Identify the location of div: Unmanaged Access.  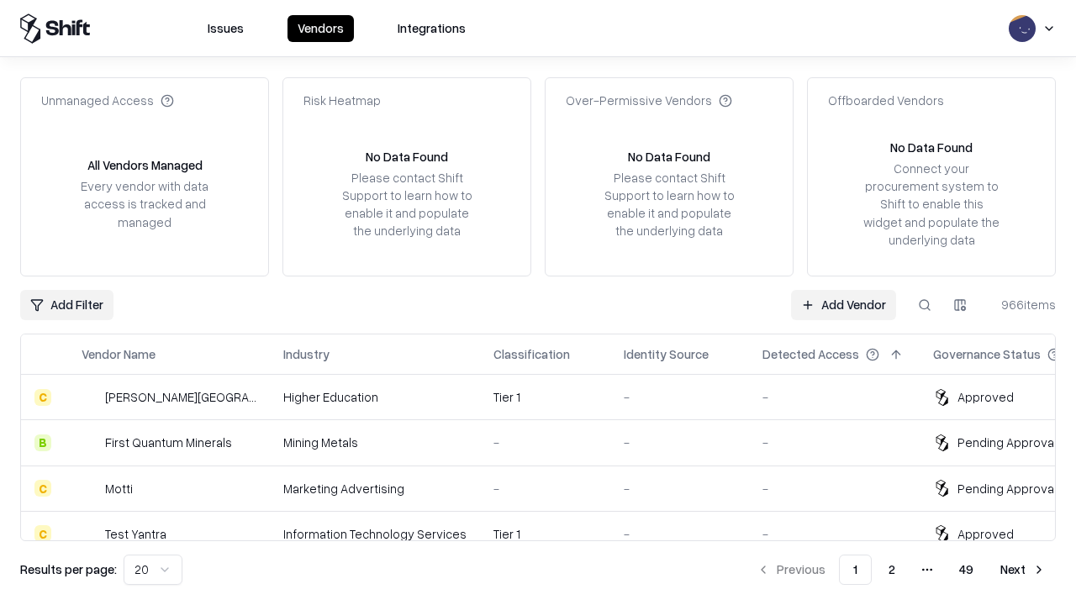
(108, 100).